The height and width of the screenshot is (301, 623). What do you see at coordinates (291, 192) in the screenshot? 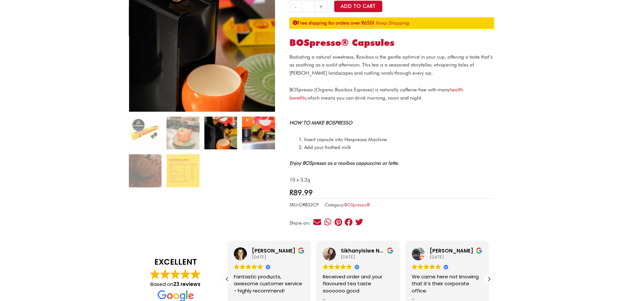
I see `span: R` at bounding box center [291, 192].